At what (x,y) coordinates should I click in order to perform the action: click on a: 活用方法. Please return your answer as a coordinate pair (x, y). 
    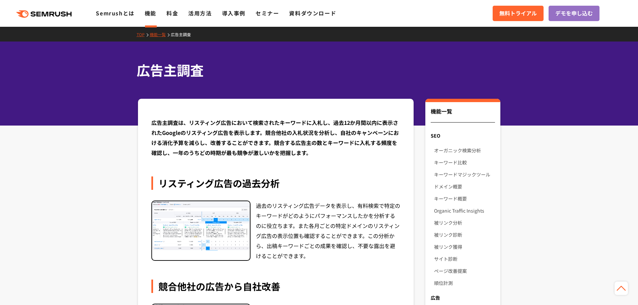
    Looking at the image, I should click on (200, 13).